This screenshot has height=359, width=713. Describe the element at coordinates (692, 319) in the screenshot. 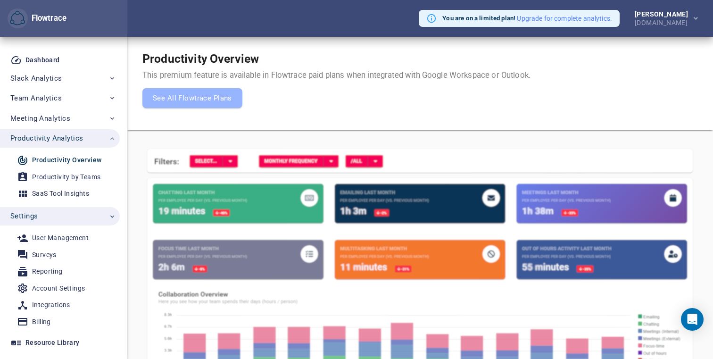

I see `div: Open Intercom Messenger` at that location.